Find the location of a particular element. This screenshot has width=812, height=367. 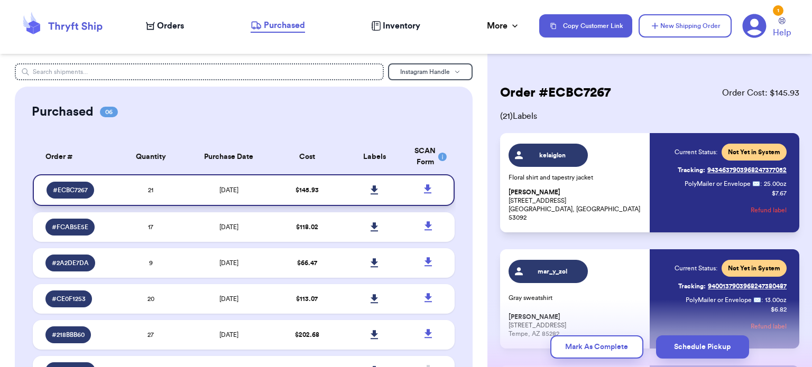

span: # CE0F1253 is located at coordinates (69, 299).